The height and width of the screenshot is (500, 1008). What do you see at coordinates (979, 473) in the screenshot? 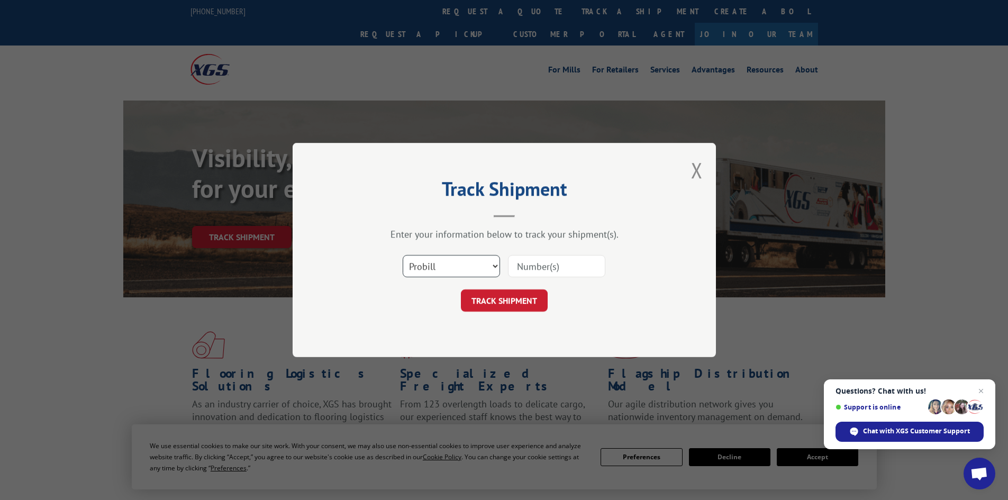
I see `div: Open chat` at bounding box center [979, 473].